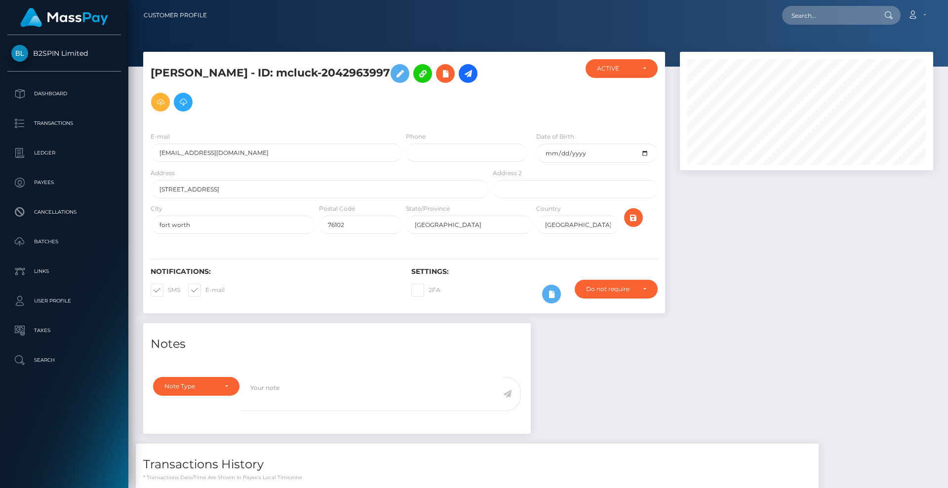  What do you see at coordinates (64, 331) in the screenshot?
I see `a: Taxes` at bounding box center [64, 331].